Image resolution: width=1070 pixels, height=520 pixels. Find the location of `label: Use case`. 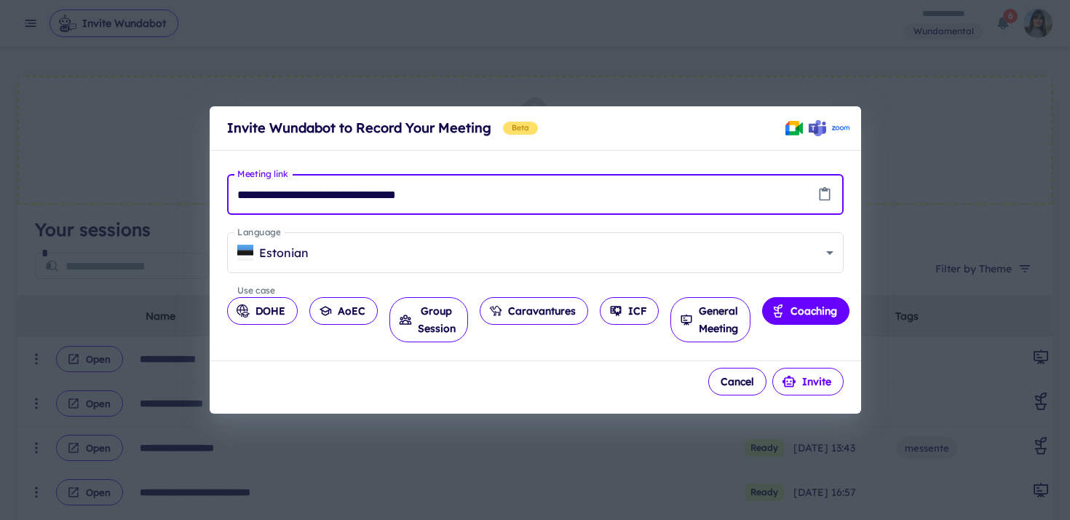

label: Use case is located at coordinates (256, 290).